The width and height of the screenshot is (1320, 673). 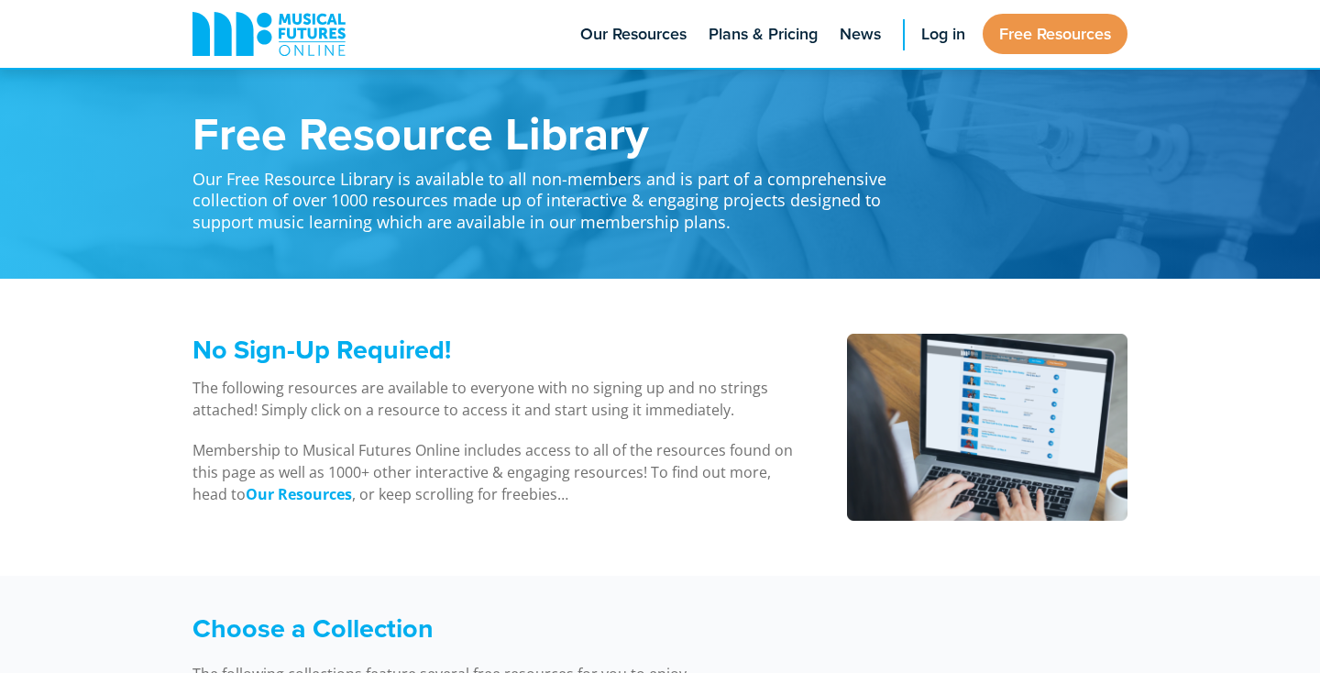 What do you see at coordinates (860, 34) in the screenshot?
I see `span: News` at bounding box center [860, 34].